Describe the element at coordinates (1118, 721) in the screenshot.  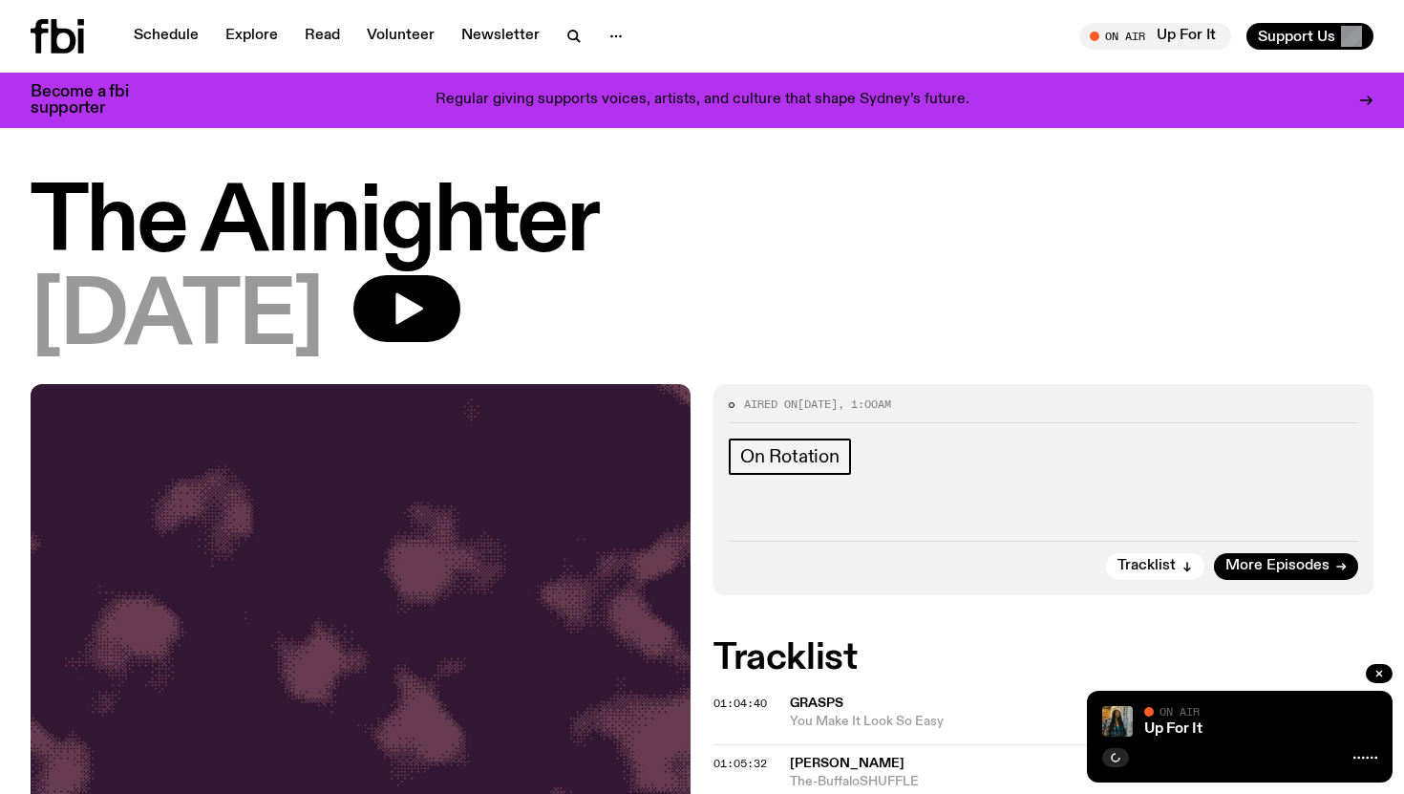
I see `a: Ify - a Brown Skin girl with black braided twists, looking up to the side with her tongue stickin...` at that location.